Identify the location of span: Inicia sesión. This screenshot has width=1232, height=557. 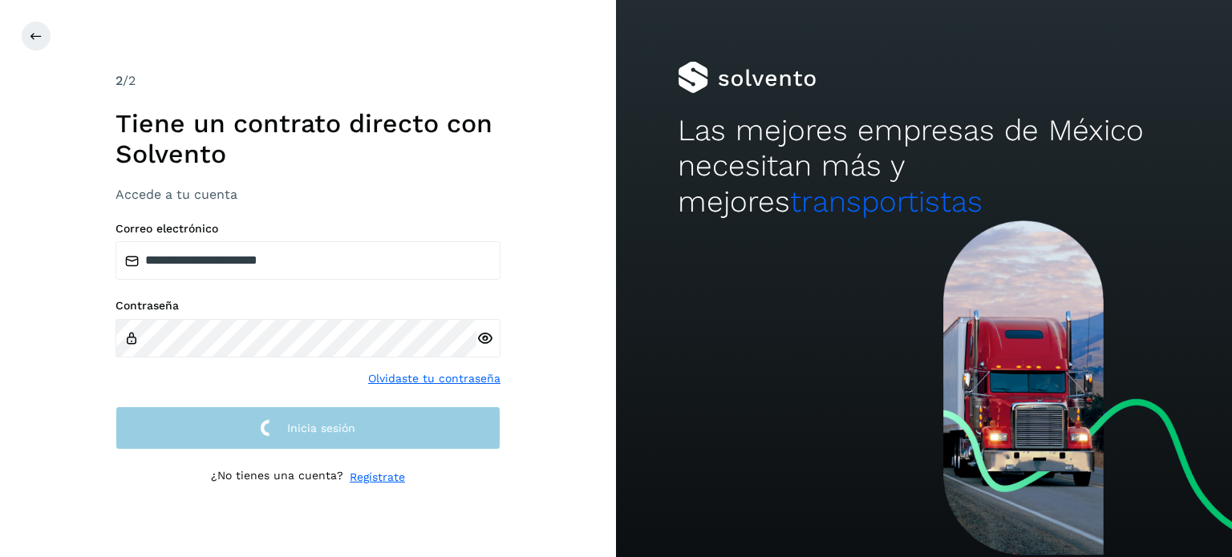
(321, 428).